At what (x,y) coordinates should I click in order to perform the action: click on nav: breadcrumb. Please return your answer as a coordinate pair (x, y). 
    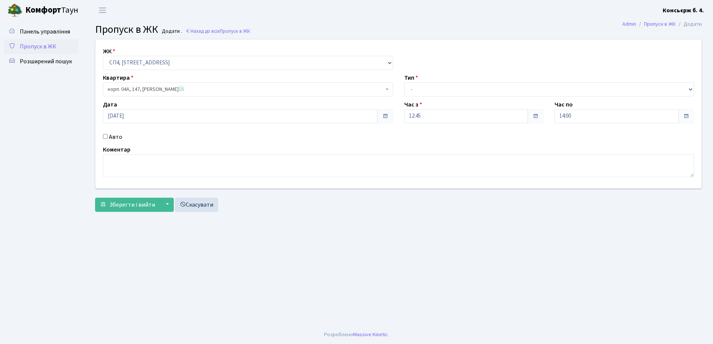
    Looking at the image, I should click on (661, 24).